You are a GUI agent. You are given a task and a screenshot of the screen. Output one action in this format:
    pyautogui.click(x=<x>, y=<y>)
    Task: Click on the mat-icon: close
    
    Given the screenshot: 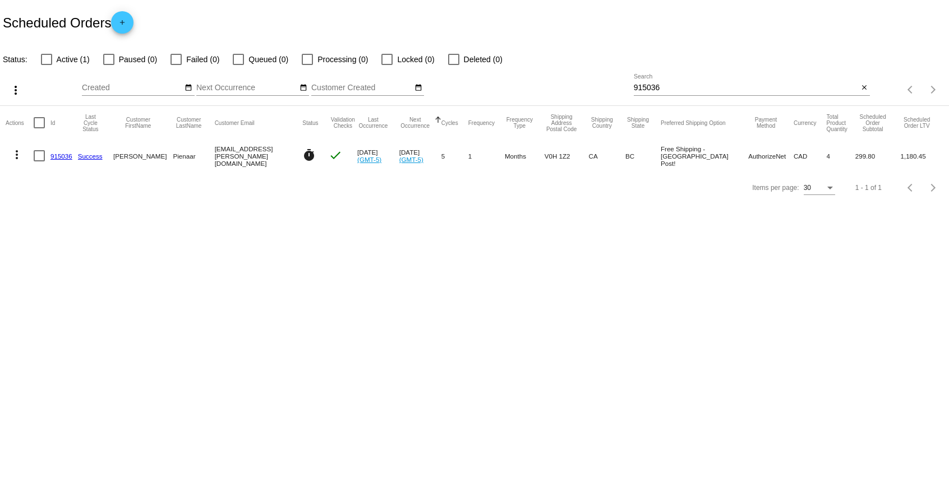 What is the action you would take?
    pyautogui.click(x=864, y=88)
    